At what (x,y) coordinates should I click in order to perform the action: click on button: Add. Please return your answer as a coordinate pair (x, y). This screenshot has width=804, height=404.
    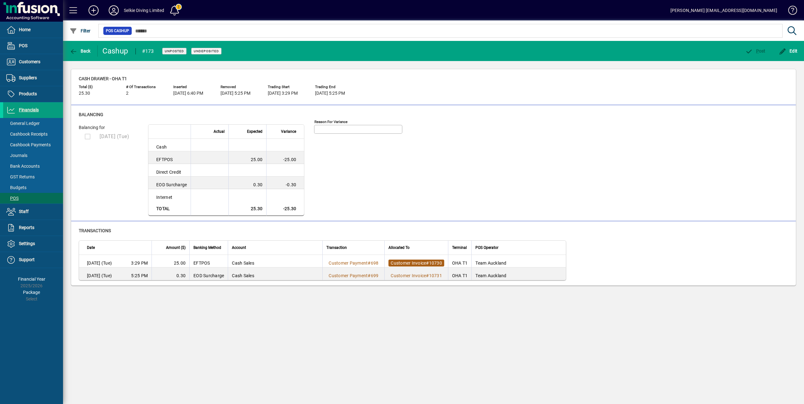
    Looking at the image, I should click on (94, 10).